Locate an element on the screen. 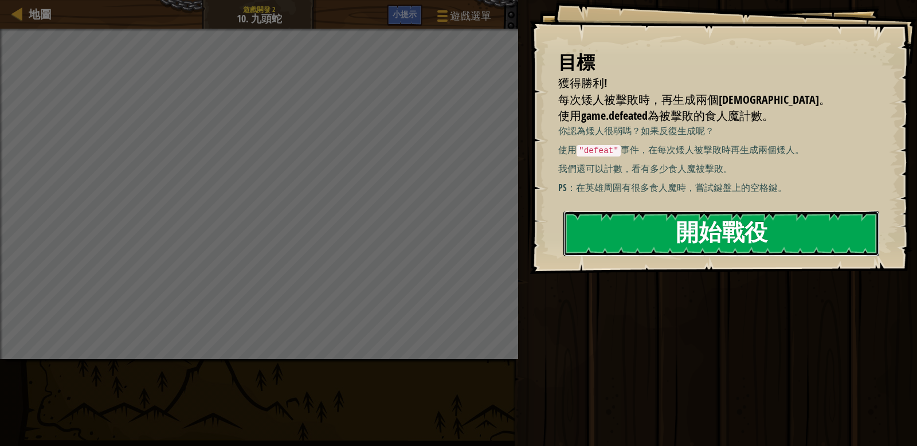  span: 小提示 is located at coordinates (404, 14).